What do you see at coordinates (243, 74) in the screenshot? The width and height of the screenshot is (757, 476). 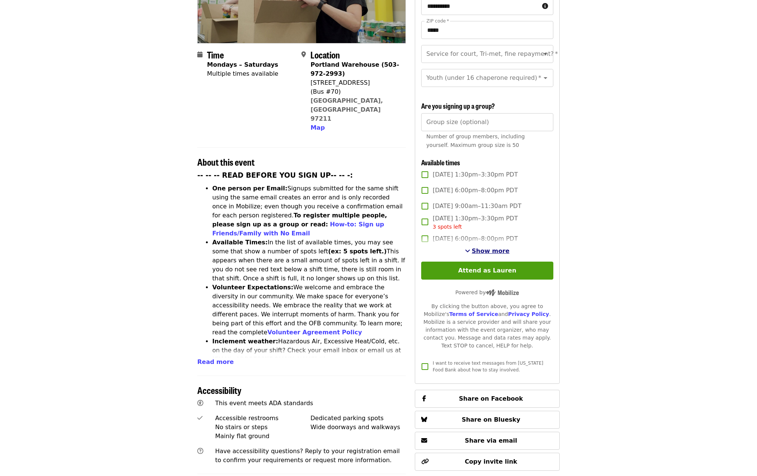 I see `div: Multiple times available` at bounding box center [243, 74].